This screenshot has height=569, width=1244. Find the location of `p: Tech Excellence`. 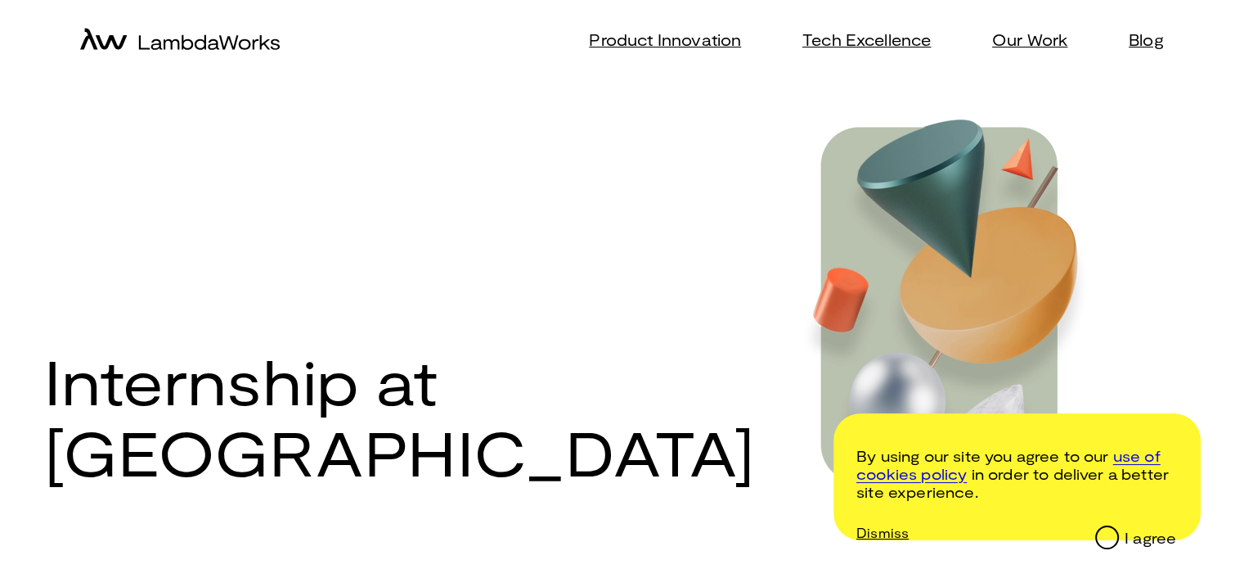

p: Tech Excellence is located at coordinates (866, 39).